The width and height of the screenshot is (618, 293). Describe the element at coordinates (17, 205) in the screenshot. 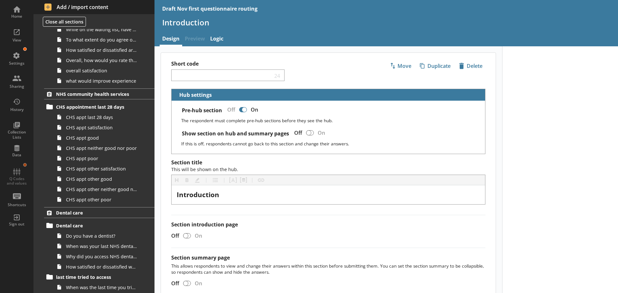

I see `div: Shortcuts` at that location.